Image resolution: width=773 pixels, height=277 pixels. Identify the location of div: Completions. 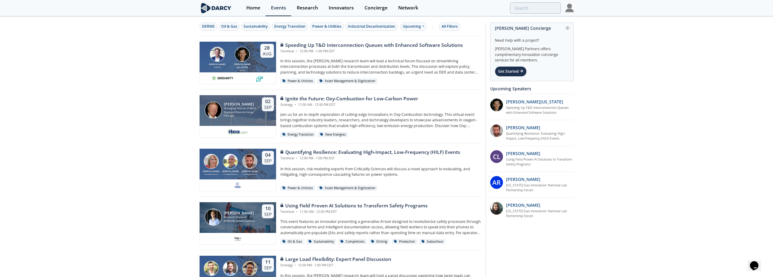
(353, 241).